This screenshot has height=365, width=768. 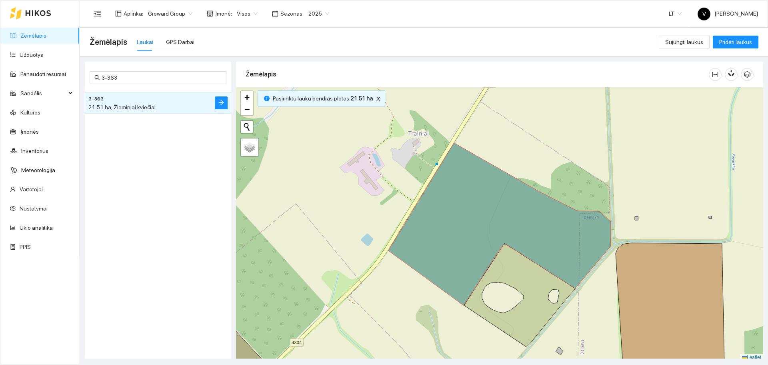 What do you see at coordinates (31, 55) in the screenshot?
I see `a: Užduotys` at bounding box center [31, 55].